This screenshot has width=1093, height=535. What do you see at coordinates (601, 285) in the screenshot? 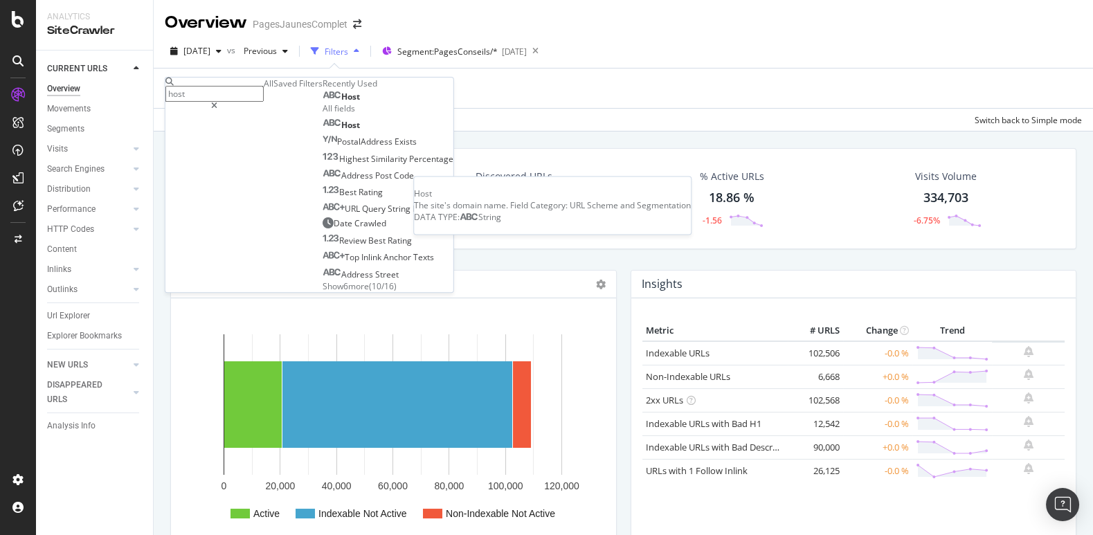
I see `i: Options` at bounding box center [601, 285].